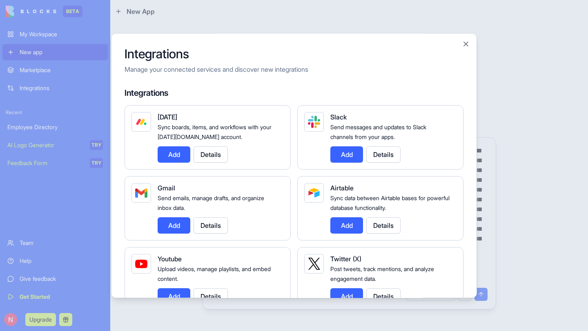 This screenshot has height=331, width=588. What do you see at coordinates (466, 44) in the screenshot?
I see `button: Close` at bounding box center [466, 44].